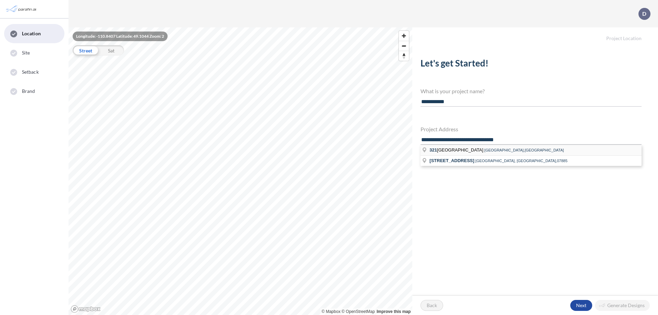 The image size is (658, 315). Describe the element at coordinates (581, 305) in the screenshot. I see `button: Next` at that location.